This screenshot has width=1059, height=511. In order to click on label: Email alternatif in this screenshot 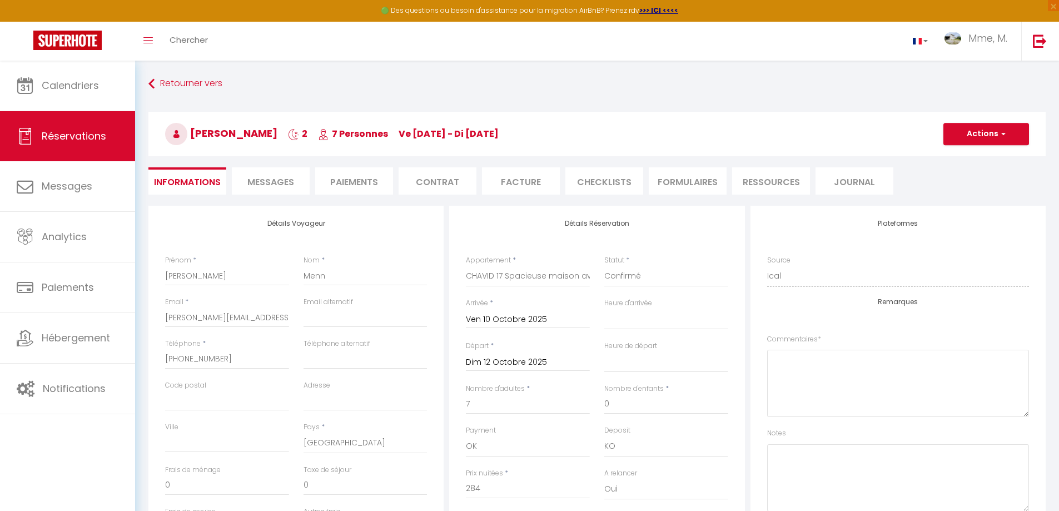, I will do `click(328, 302)`.